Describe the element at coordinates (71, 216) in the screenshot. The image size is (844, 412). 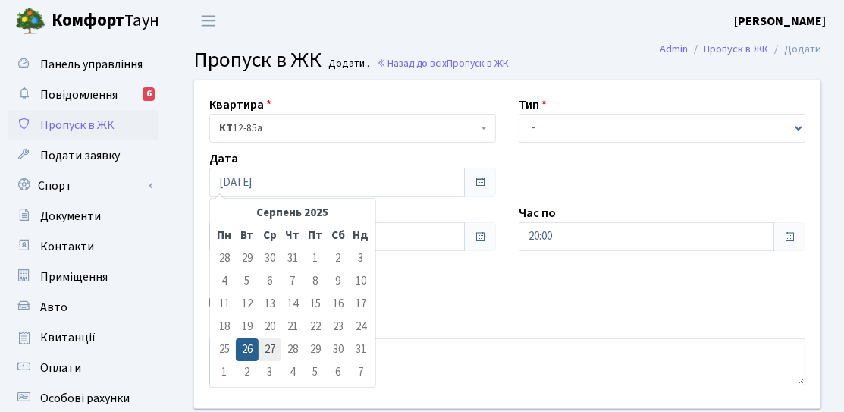
I see `span: Документи` at that location.